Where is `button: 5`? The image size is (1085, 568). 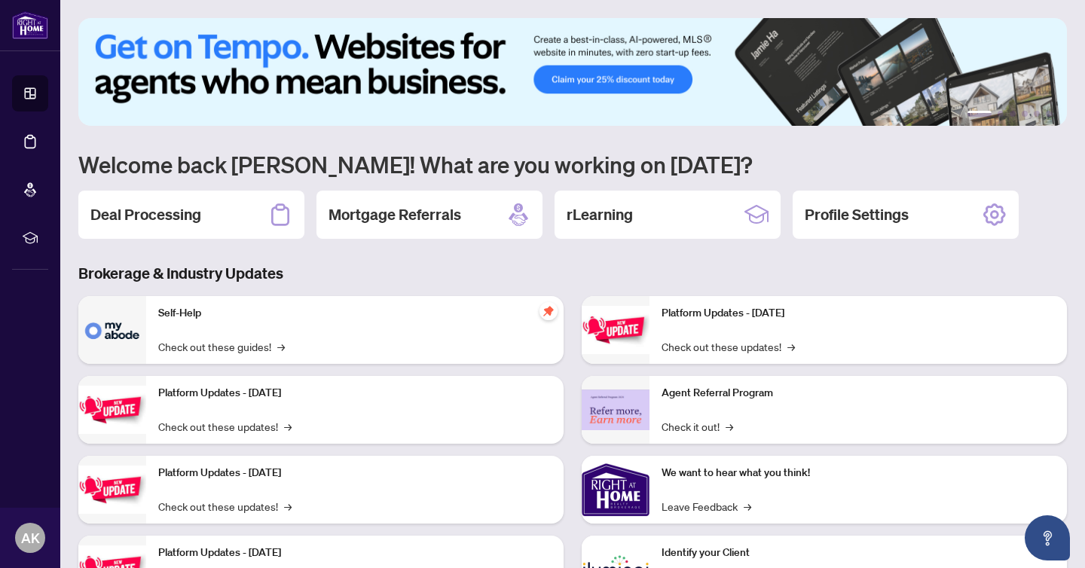 button: 5 is located at coordinates (1037, 114).